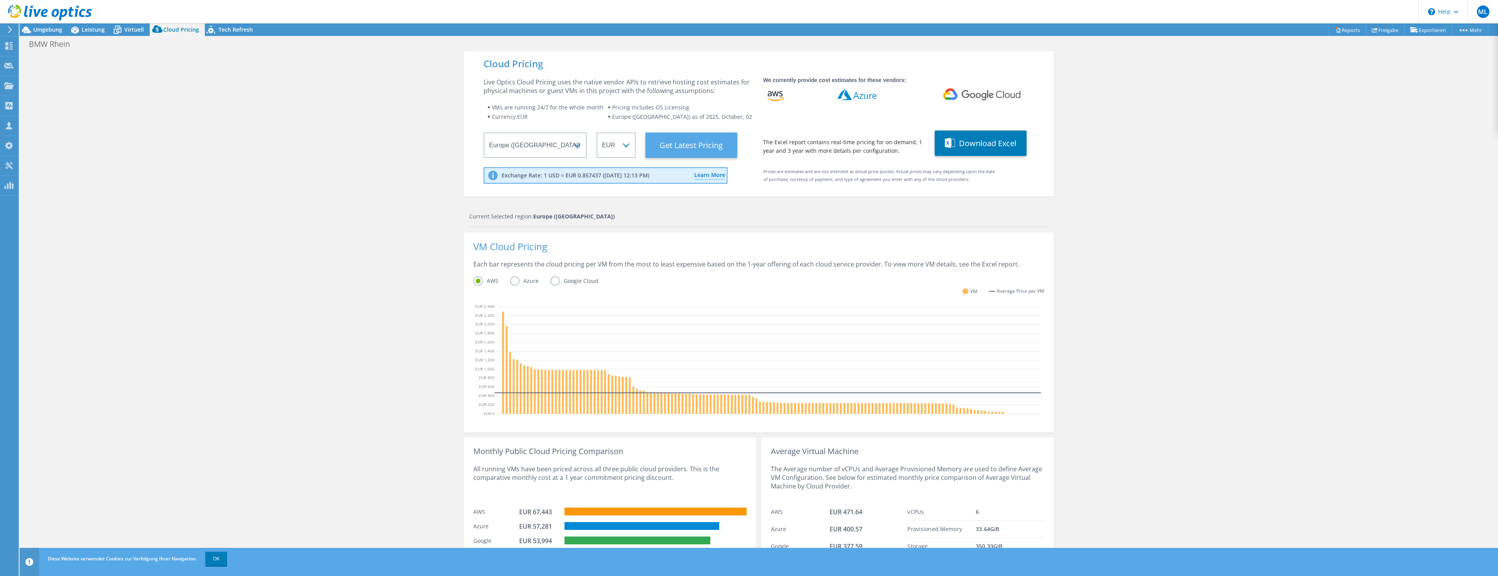 The height and width of the screenshot is (576, 1498). I want to click on span: VM, so click(974, 291).